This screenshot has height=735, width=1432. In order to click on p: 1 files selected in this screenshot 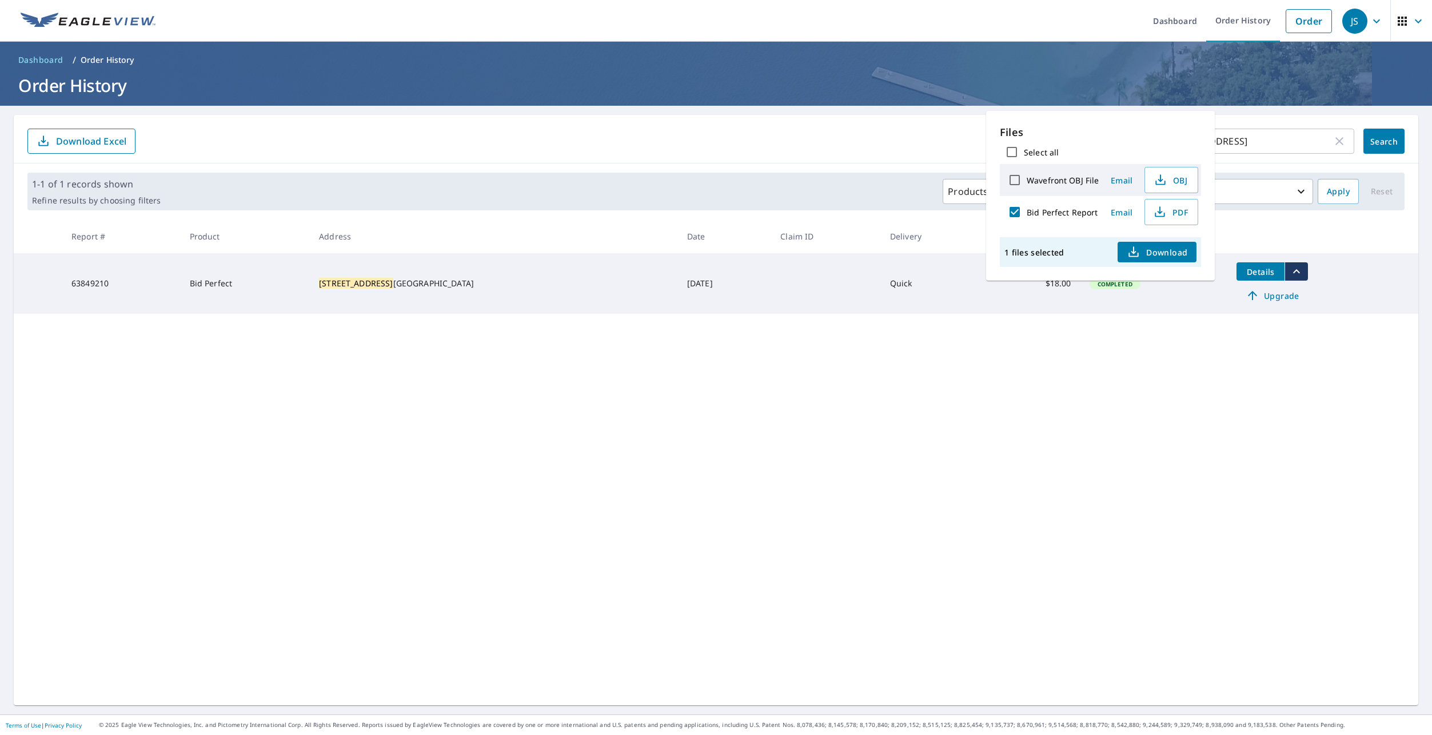, I will do `click(1034, 252)`.